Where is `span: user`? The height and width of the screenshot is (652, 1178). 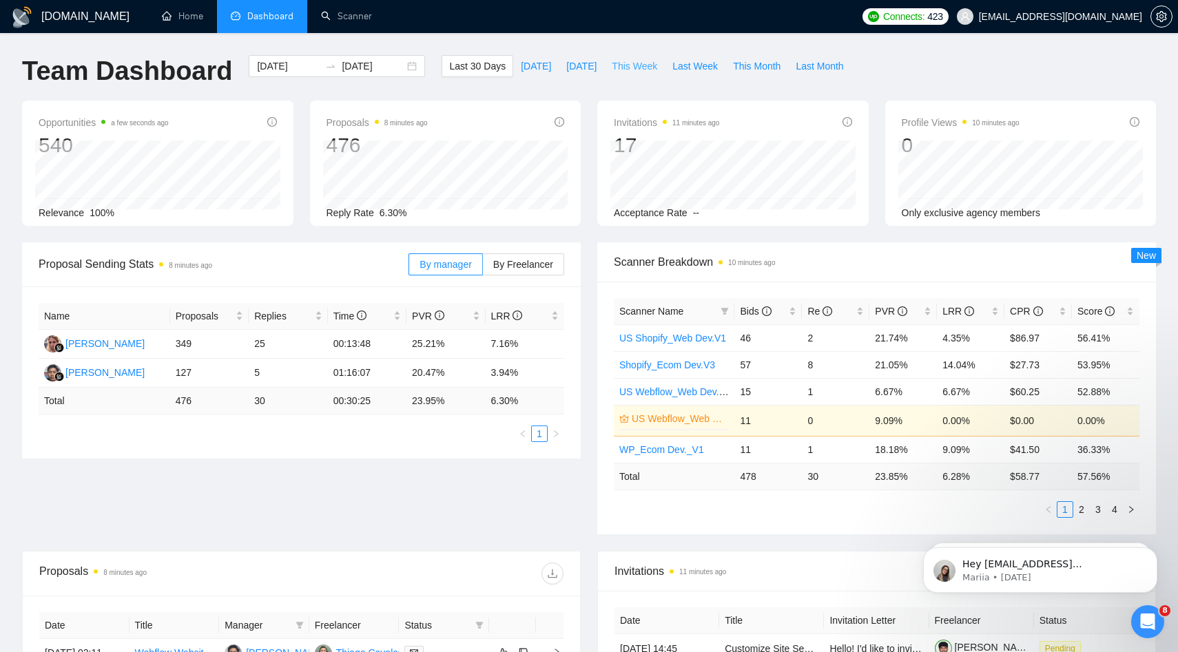
span: user is located at coordinates (965, 17).